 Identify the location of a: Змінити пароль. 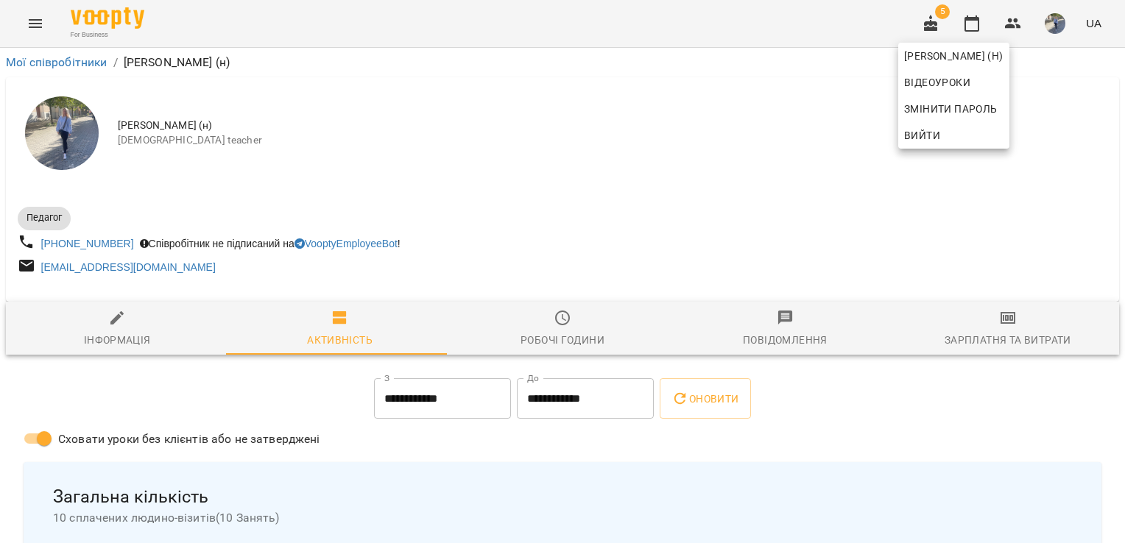
(953, 109).